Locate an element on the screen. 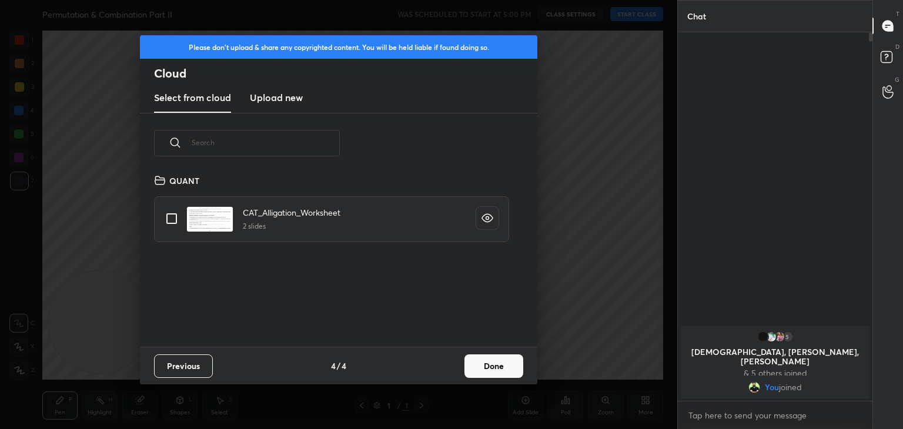  p: D is located at coordinates (897, 46).